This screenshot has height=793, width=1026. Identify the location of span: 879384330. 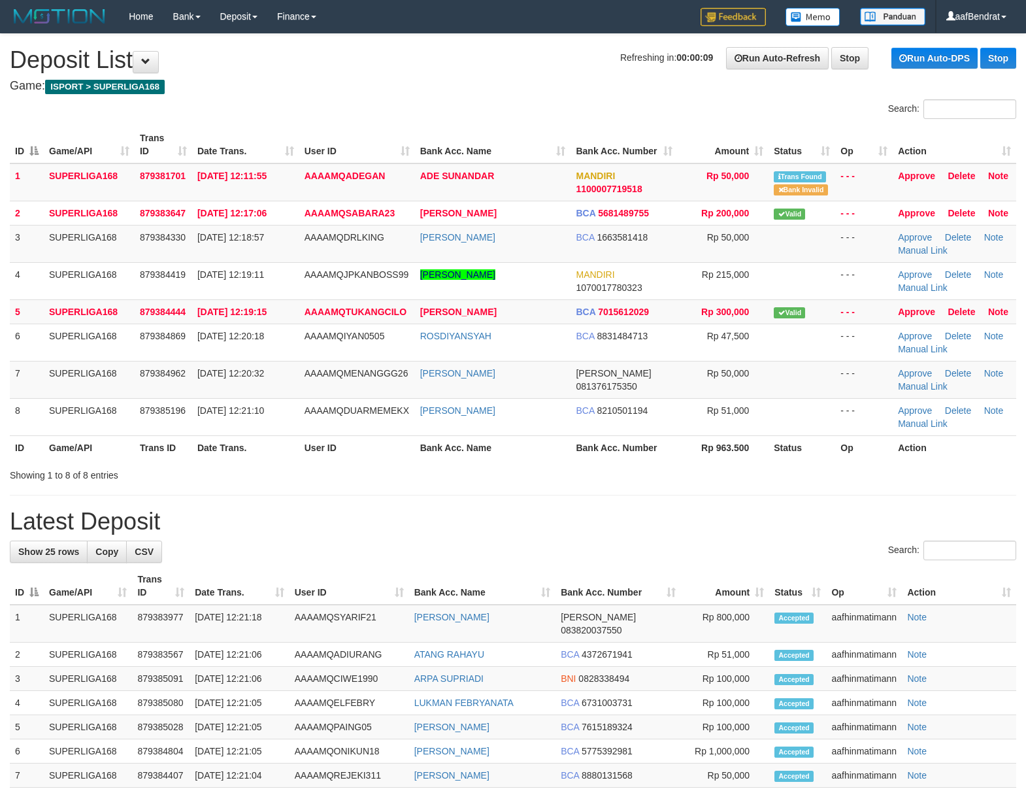
(163, 237).